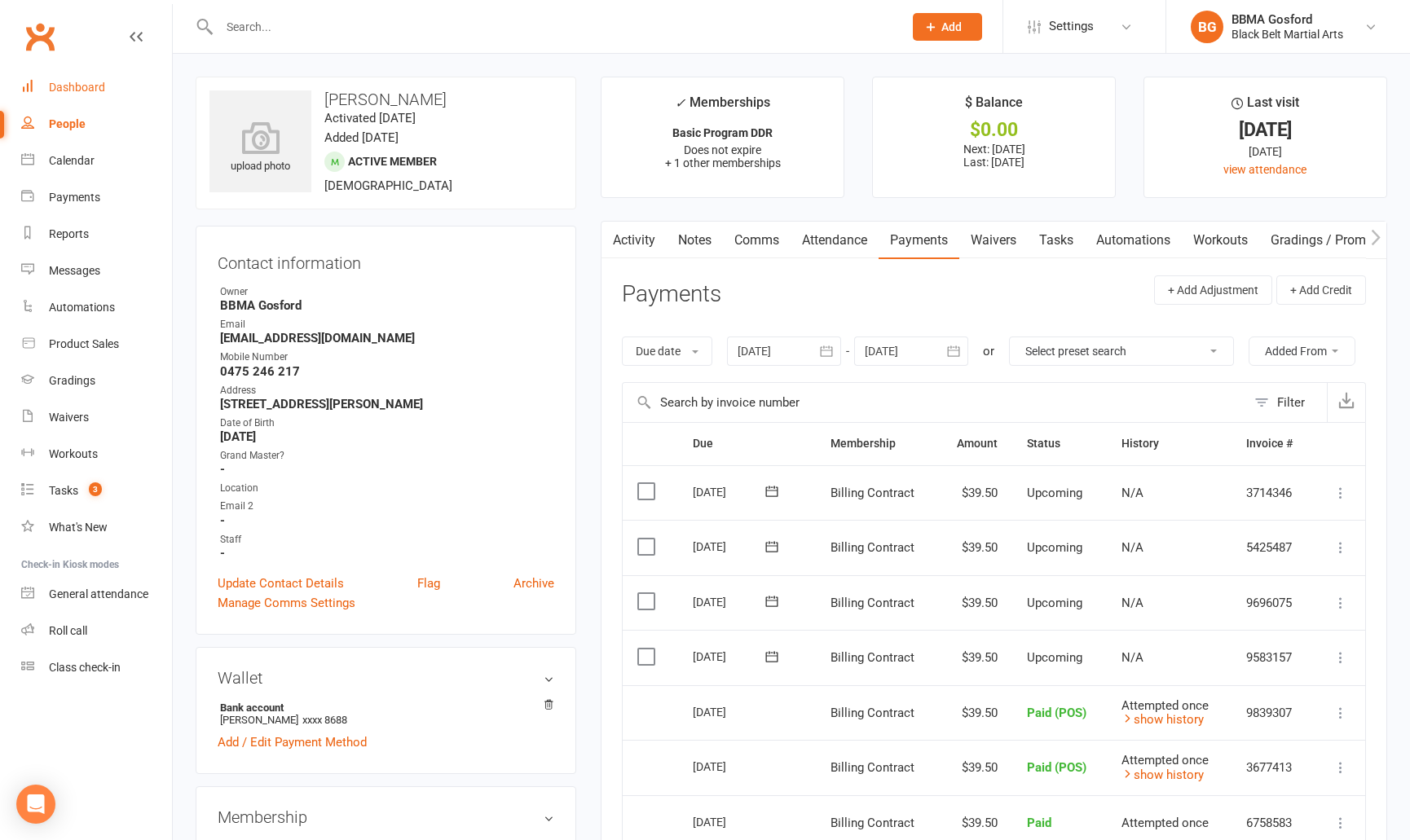 This screenshot has height=840, width=1410. Describe the element at coordinates (96, 594) in the screenshot. I see `a: General attendance kiosk mode` at that location.